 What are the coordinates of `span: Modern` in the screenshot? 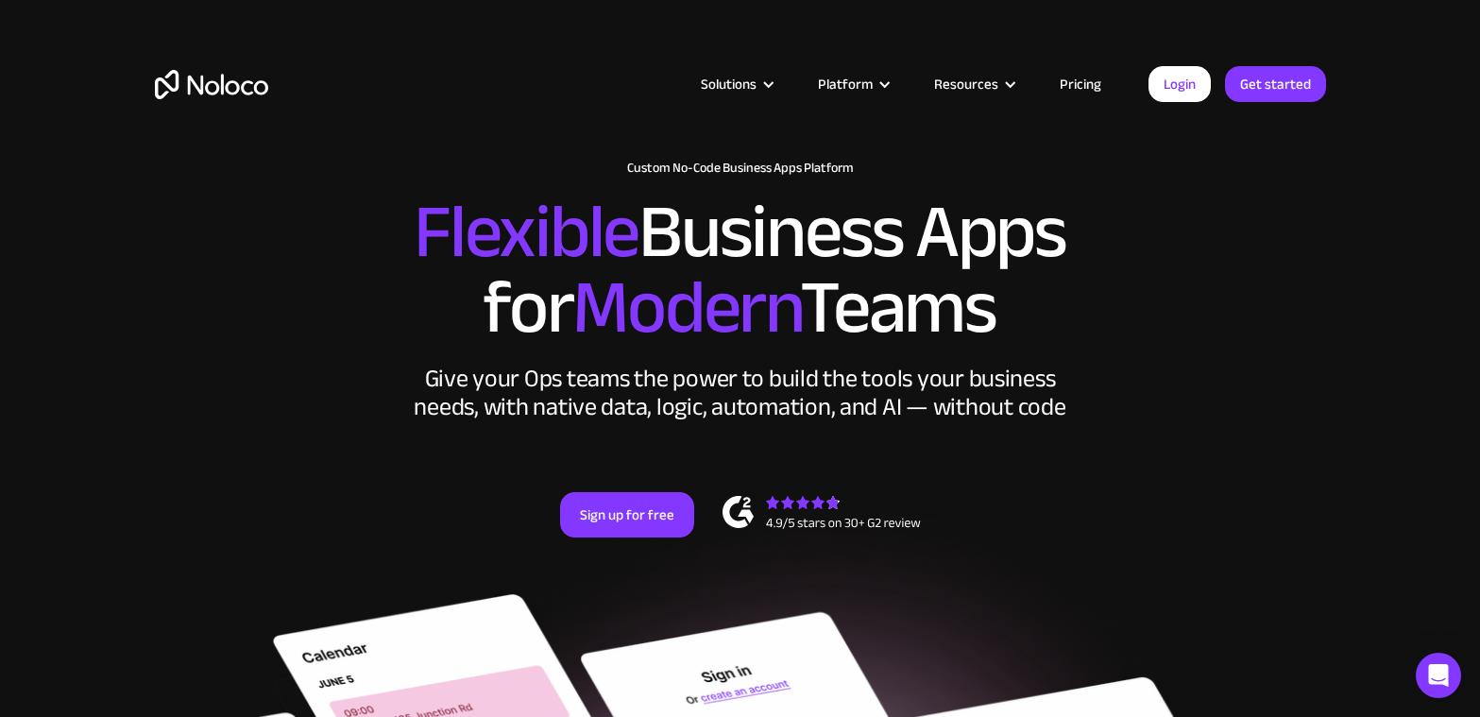 It's located at (686, 307).